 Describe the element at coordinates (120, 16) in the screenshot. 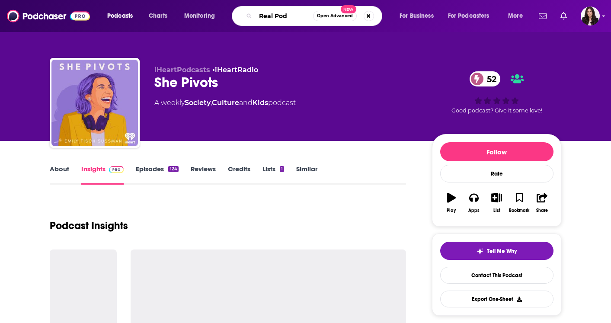

I see `span: Podcasts` at that location.